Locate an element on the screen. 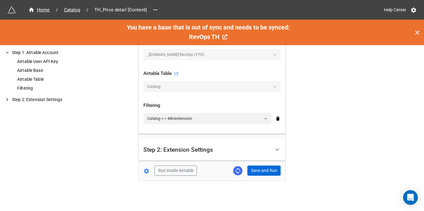 This screenshot has width=424, height=211. a: Home is located at coordinates (39, 10).